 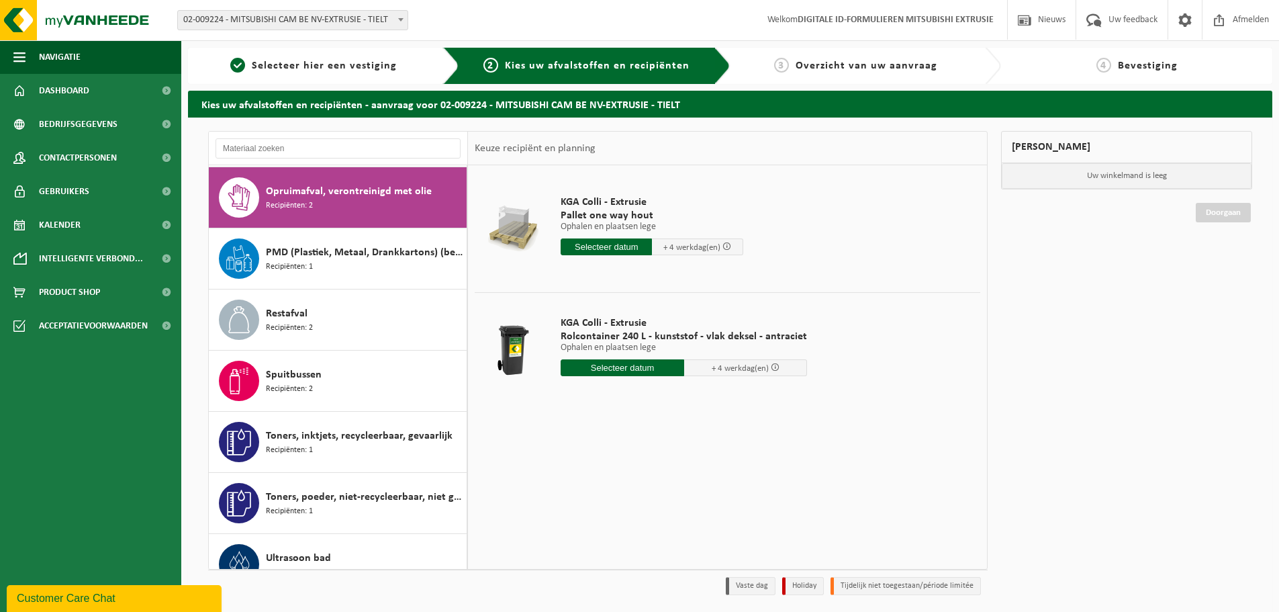 What do you see at coordinates (338, 148) in the screenshot?
I see `input: Materiaal zoeken` at bounding box center [338, 148].